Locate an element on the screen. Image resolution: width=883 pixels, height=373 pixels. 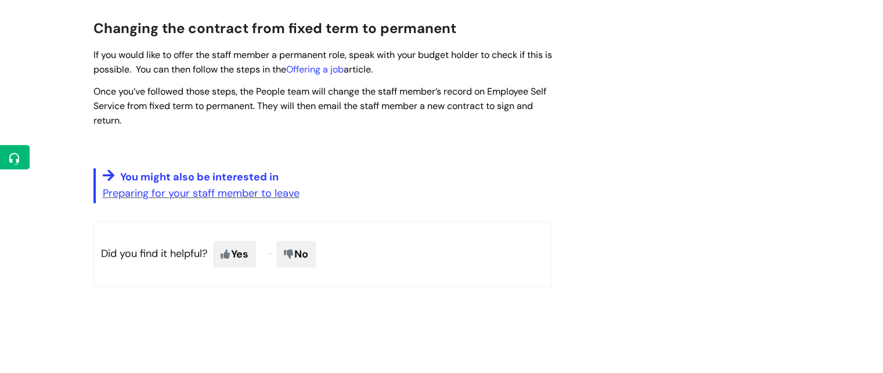
span: Once you’ve followed those steps, the People team will change the staff member’s record on Employ... is located at coordinates (320, 106).